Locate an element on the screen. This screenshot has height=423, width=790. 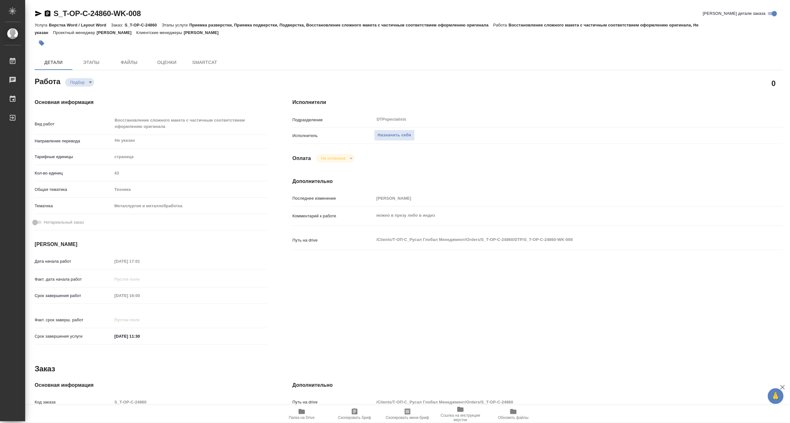
p: Срок завершения услуги is located at coordinates (73, 336).